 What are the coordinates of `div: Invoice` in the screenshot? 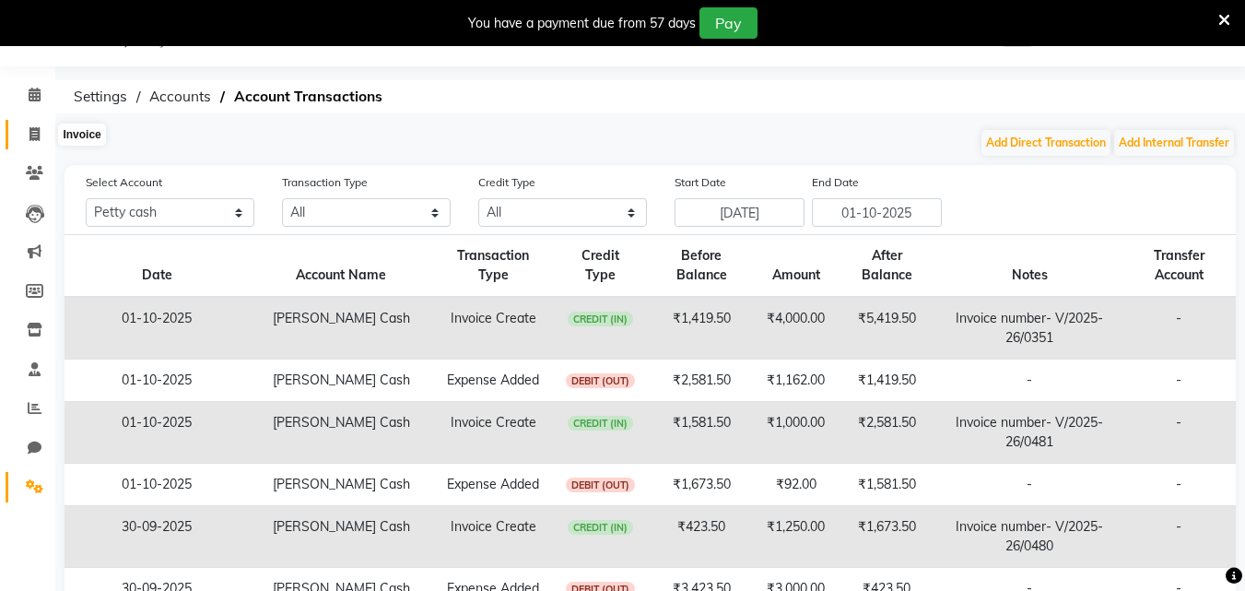 It's located at (81, 135).